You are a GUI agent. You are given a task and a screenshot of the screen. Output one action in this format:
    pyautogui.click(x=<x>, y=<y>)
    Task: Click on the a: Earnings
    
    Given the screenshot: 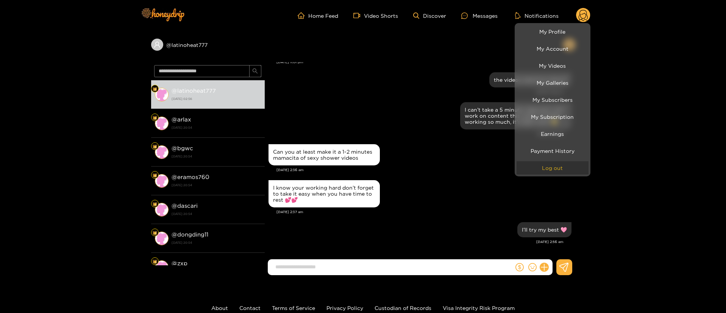 What is the action you would take?
    pyautogui.click(x=552, y=134)
    